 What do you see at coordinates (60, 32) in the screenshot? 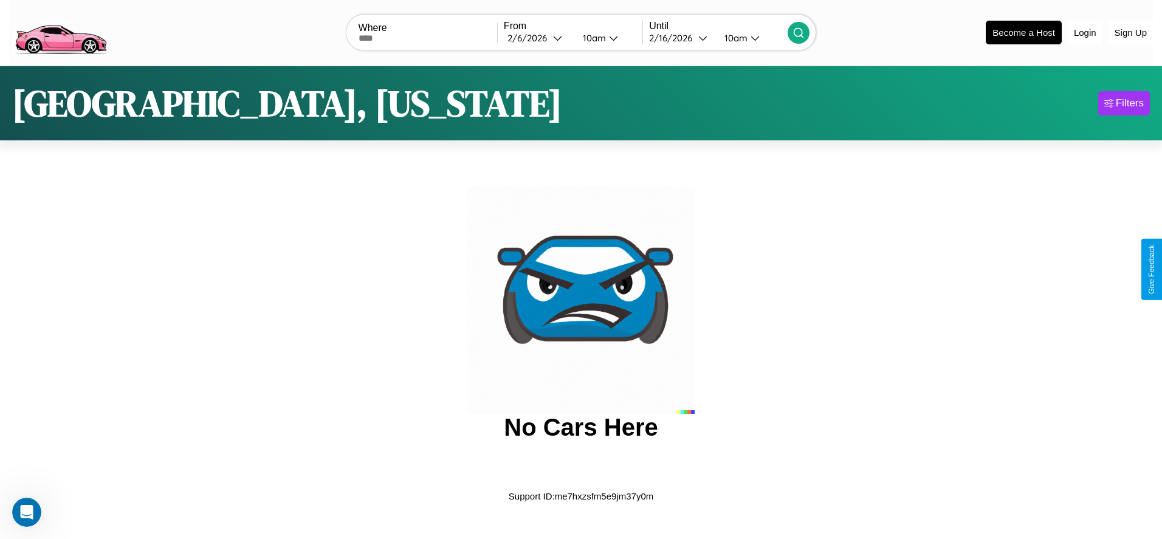
I see `img: logo` at bounding box center [60, 32].